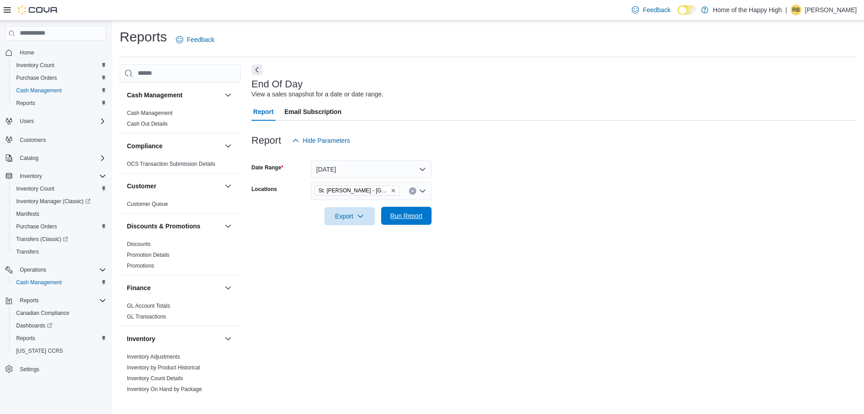  What do you see at coordinates (263, 112) in the screenshot?
I see `span: Report` at bounding box center [263, 112].